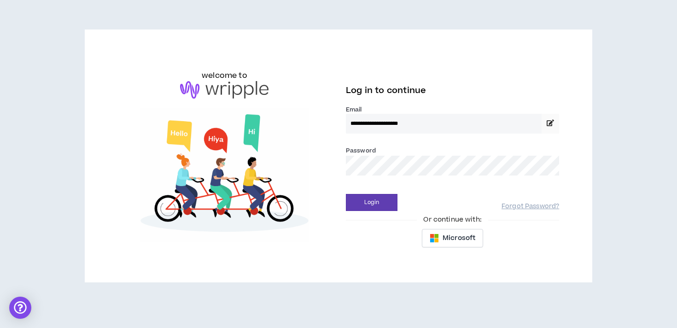 This screenshot has height=328, width=677. I want to click on button: Login, so click(372, 202).